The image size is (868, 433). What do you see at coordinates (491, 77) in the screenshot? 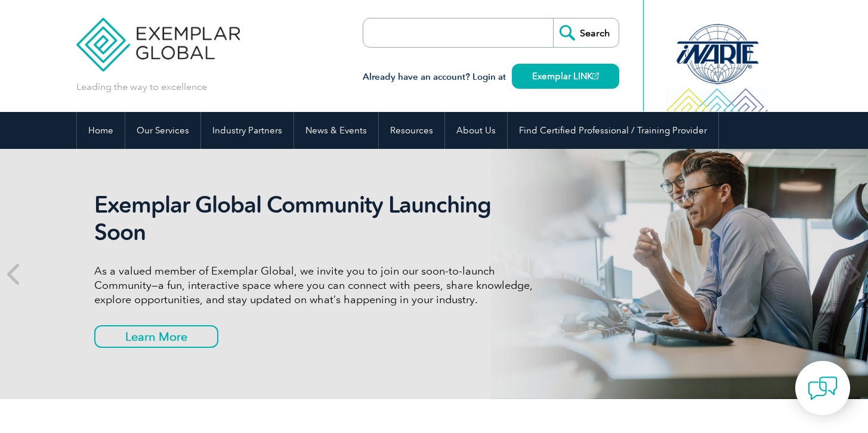
I see `h3: Already have an account? Login at` at bounding box center [491, 77].